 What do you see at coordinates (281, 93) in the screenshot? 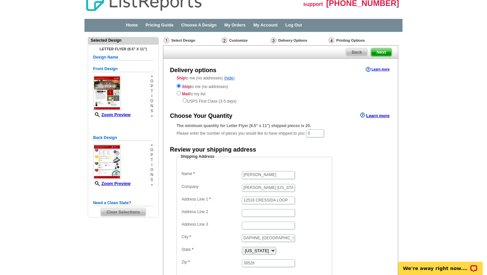
I see `div: to me (no addresses) to my list` at bounding box center [281, 93].